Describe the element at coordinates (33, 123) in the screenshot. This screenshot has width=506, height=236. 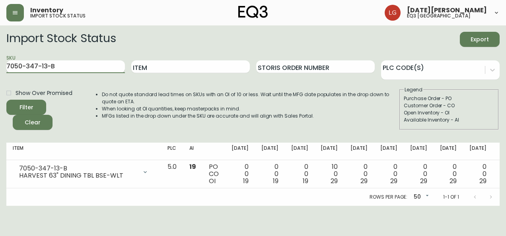
I see `span: Clear` at that location.